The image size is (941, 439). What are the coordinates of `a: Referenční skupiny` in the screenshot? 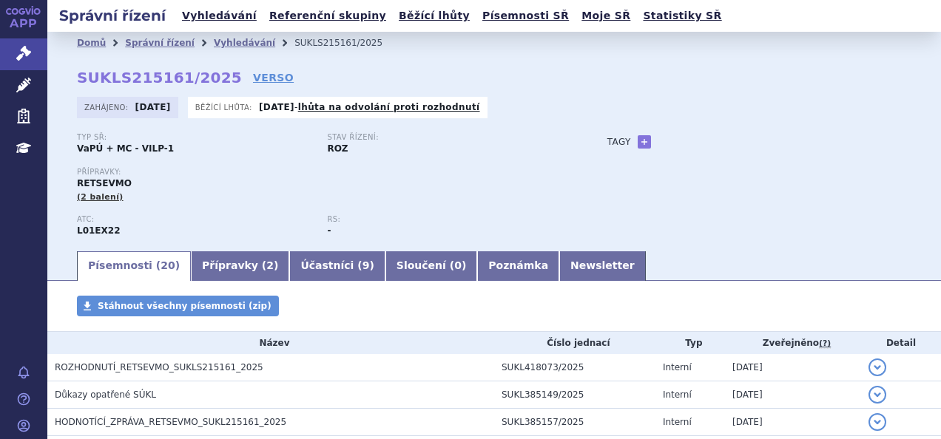 It's located at (328, 16).